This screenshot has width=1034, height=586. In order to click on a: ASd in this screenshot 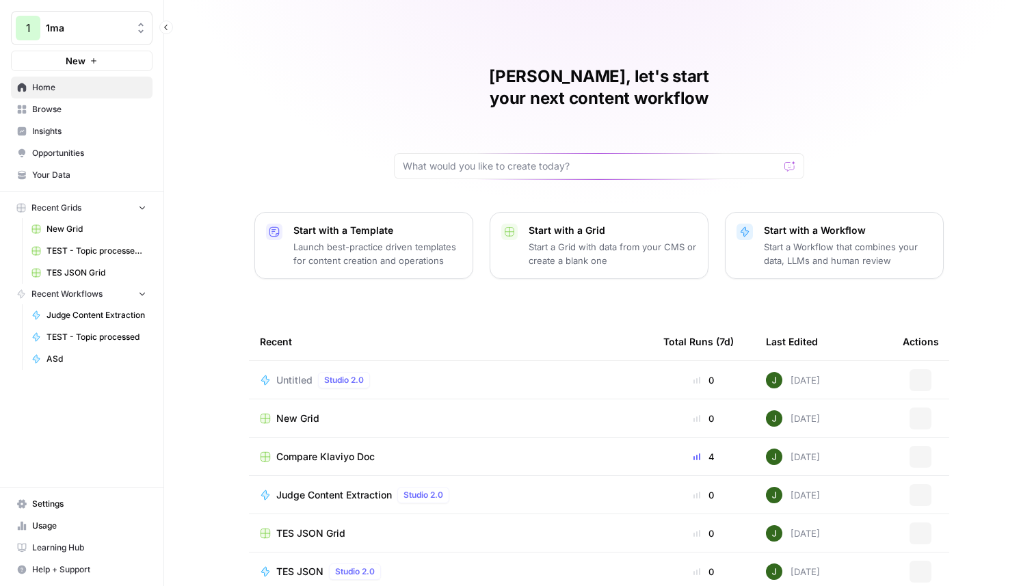, I will do `click(89, 359)`.